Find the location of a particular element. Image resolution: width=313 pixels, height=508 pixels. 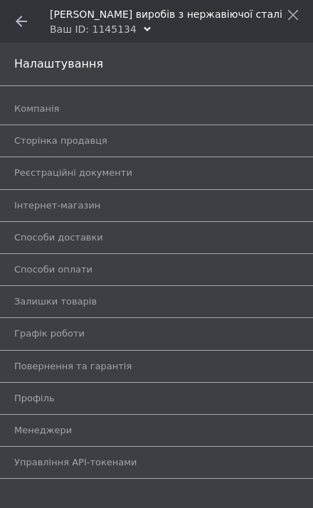

span: Профіль is located at coordinates (34, 398).